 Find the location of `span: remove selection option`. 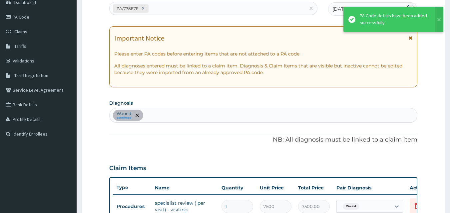

span: remove selection option is located at coordinates (137, 116).